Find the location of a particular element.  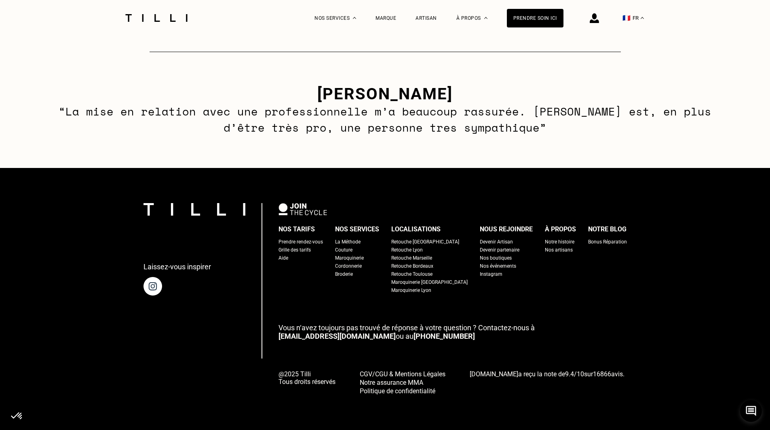

a: Marque is located at coordinates (385, 18).